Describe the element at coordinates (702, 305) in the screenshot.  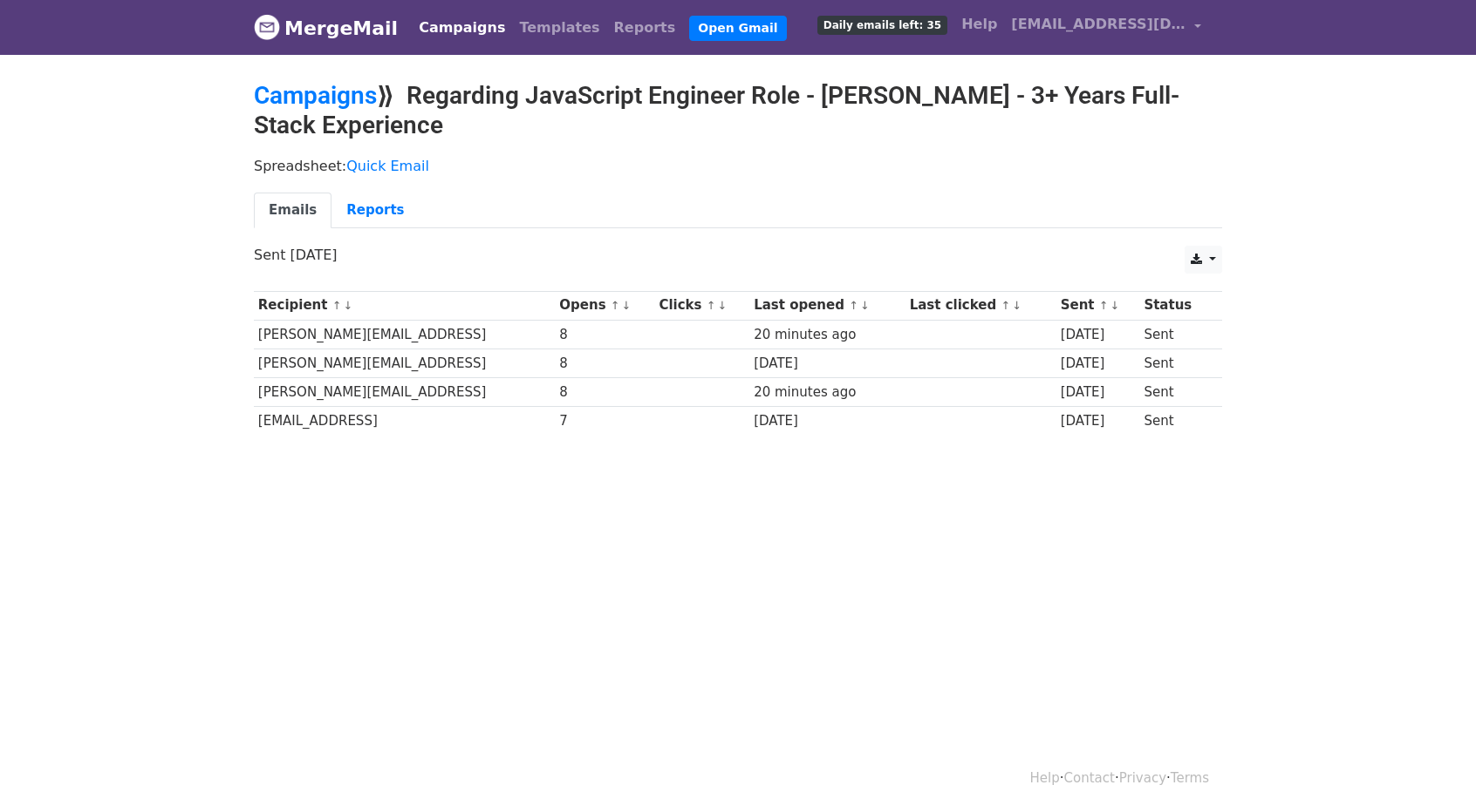
I see `th: Clicks` at that location.